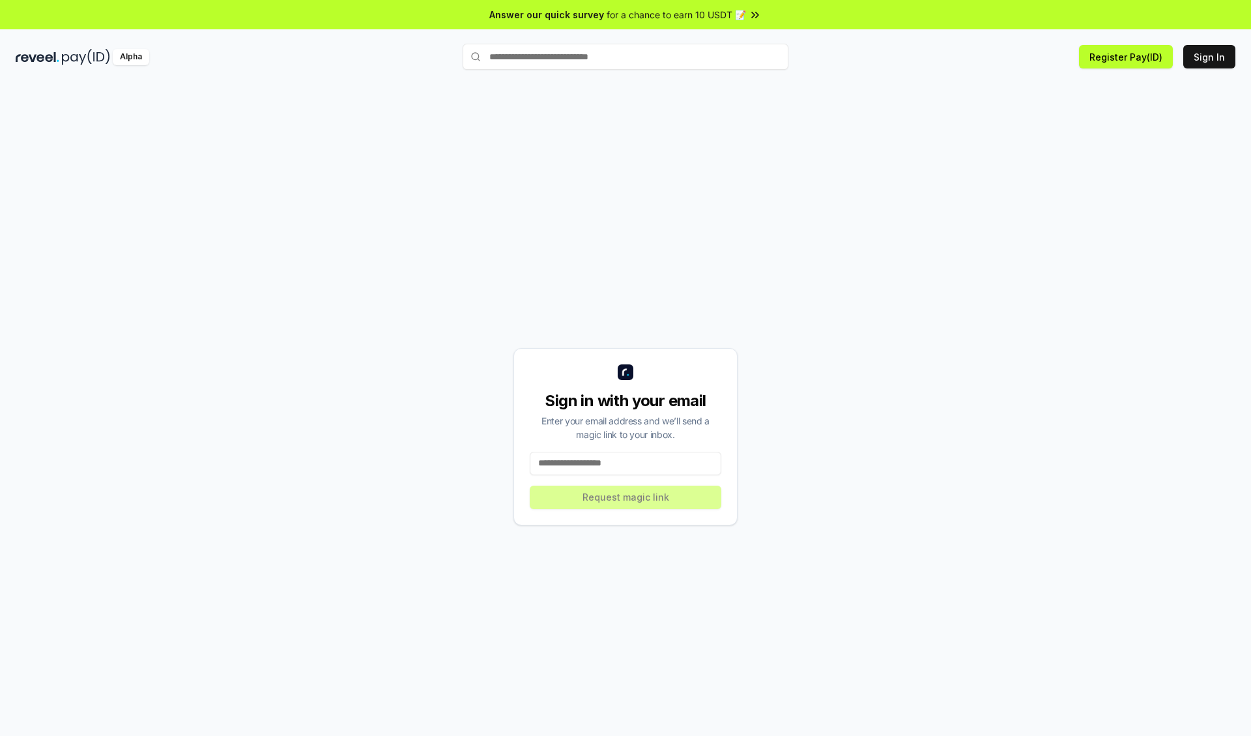  Describe the element at coordinates (676, 14) in the screenshot. I see `span: for a chance to earn 10 USDT 📝` at that location.